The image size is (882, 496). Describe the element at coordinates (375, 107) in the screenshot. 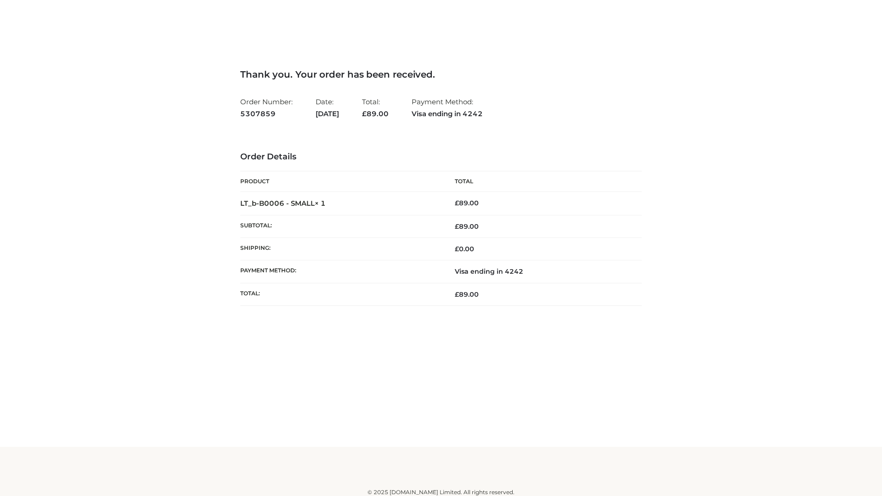

I see `li: Total:` at that location.